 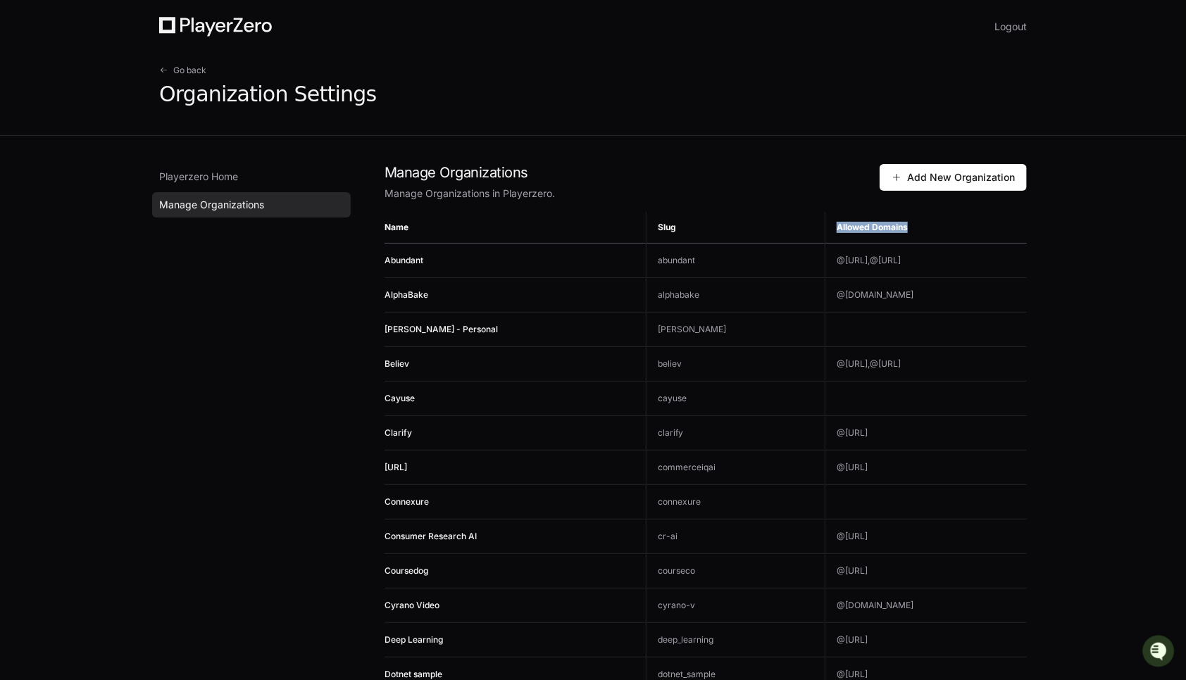 What do you see at coordinates (413, 639) in the screenshot?
I see `span: Deep Learning` at bounding box center [413, 639].